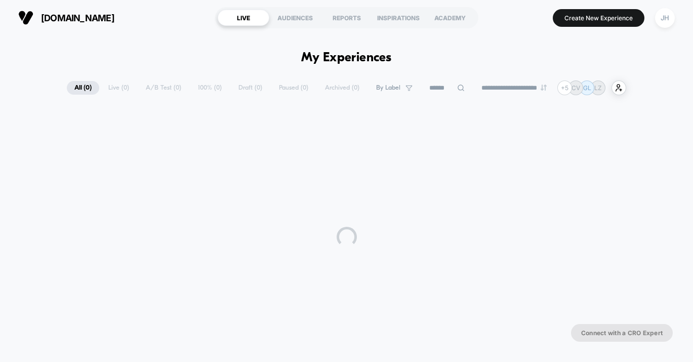  What do you see at coordinates (622, 333) in the screenshot?
I see `button: Connect with a CRO Expert` at bounding box center [622, 333].